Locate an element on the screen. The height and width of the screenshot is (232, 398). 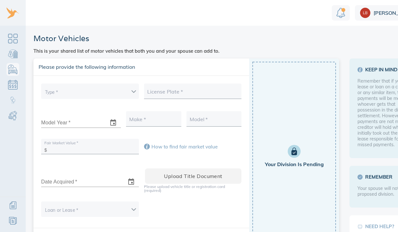
a: Debts & Obligations is located at coordinates (13, 85).